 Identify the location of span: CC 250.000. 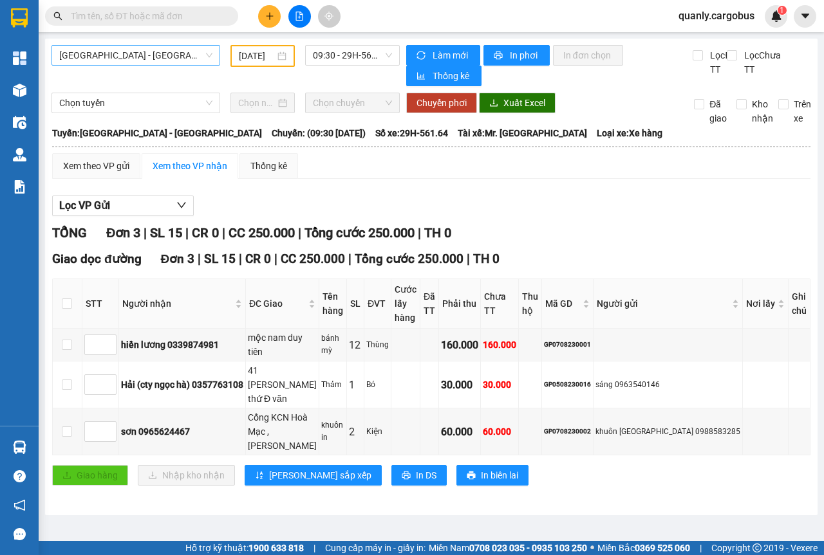
(313, 259).